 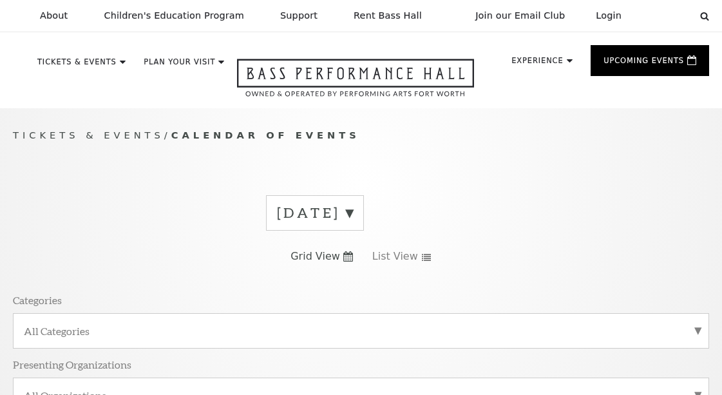 What do you see at coordinates (77, 66) in the screenshot?
I see `p: Tickets & Events` at bounding box center [77, 66].